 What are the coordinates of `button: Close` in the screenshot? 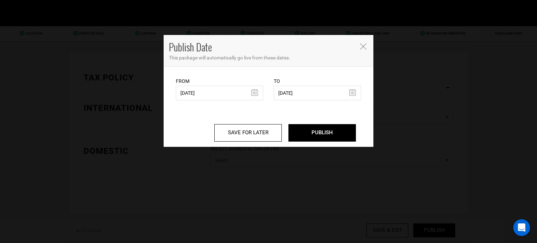 It's located at (363, 46).